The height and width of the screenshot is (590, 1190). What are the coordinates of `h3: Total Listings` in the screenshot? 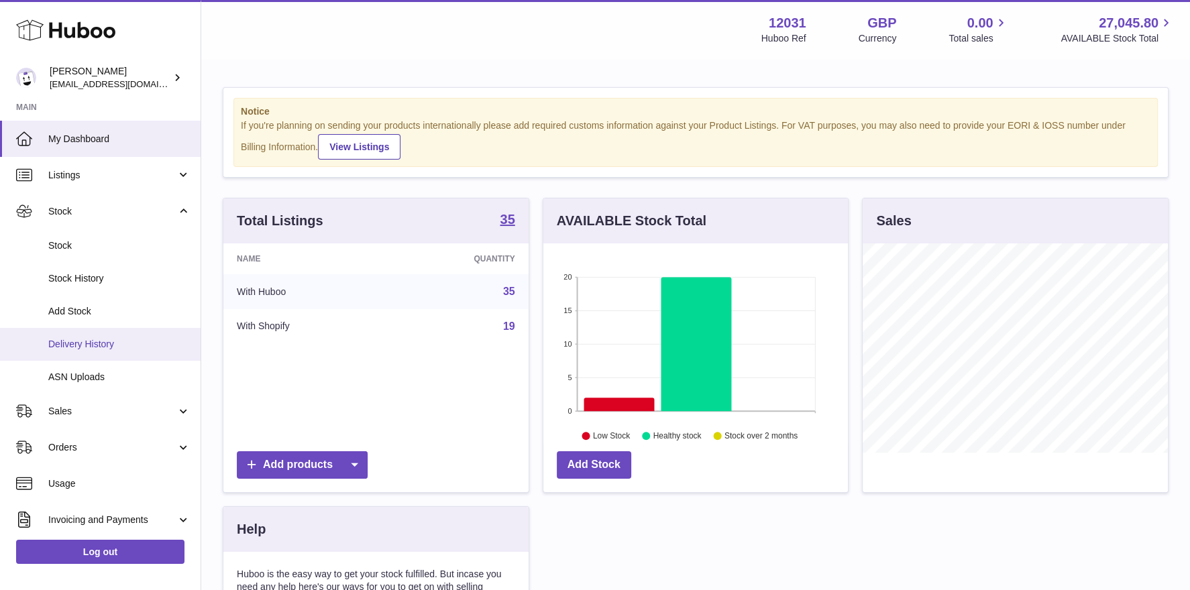 It's located at (280, 221).